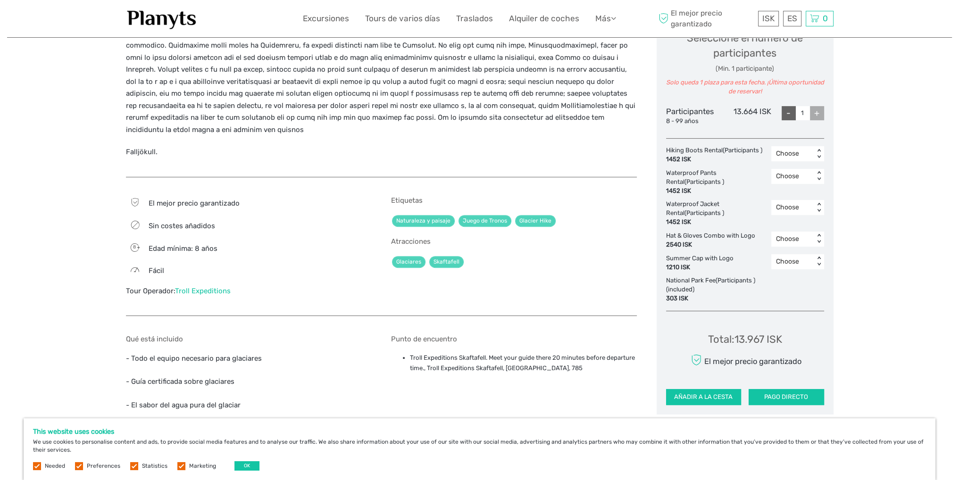 This screenshot has height=480, width=959. What do you see at coordinates (725, 290) in the screenshot?
I see `div: National Park Fee (Participants ) (included)` at bounding box center [725, 290].